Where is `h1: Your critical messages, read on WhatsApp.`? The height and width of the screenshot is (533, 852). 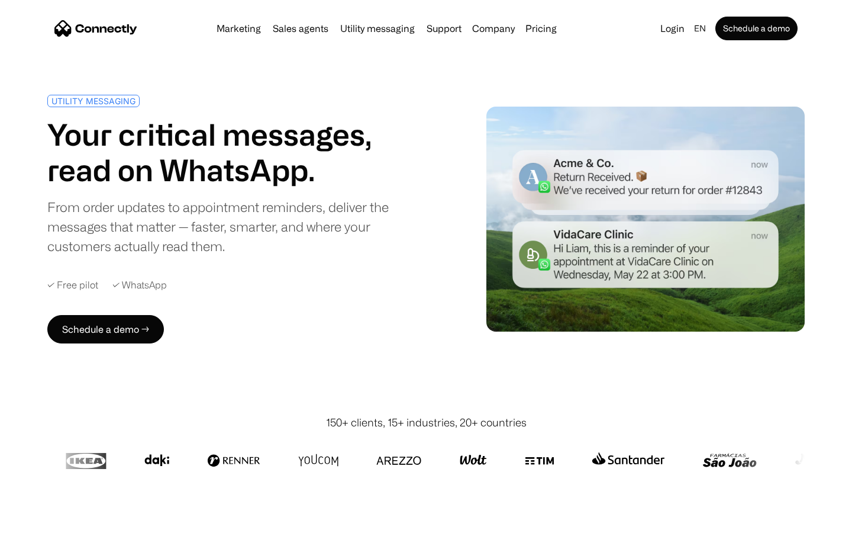
h1: Your critical messages, read on WhatsApp. is located at coordinates (234, 152).